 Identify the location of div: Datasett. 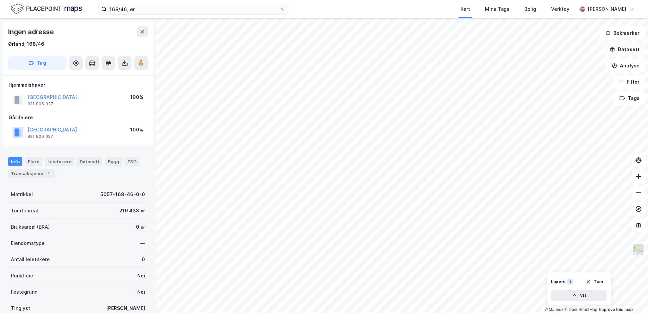
(89, 162).